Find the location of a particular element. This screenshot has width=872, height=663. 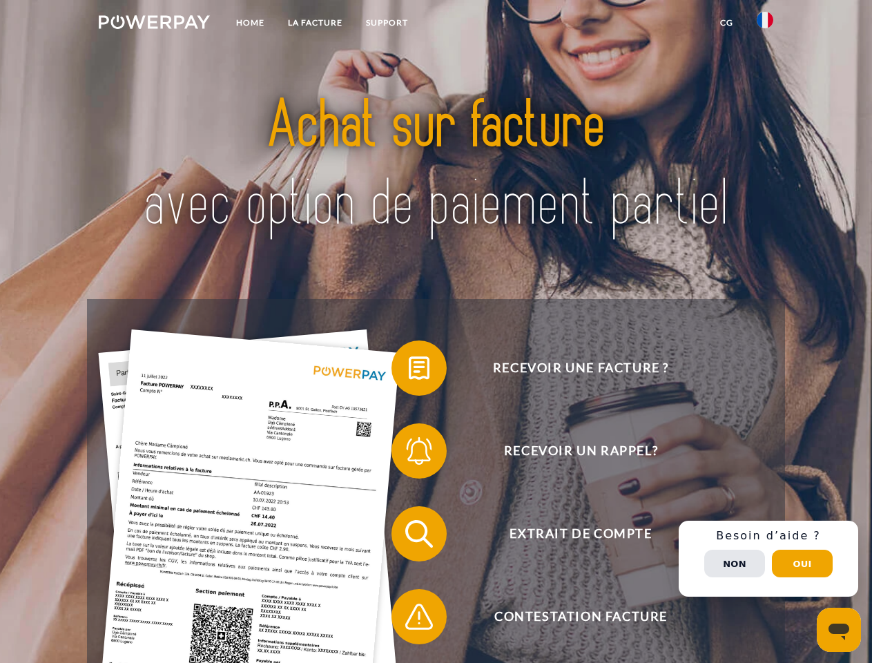

div: Schnellhilfe is located at coordinates (768, 559).